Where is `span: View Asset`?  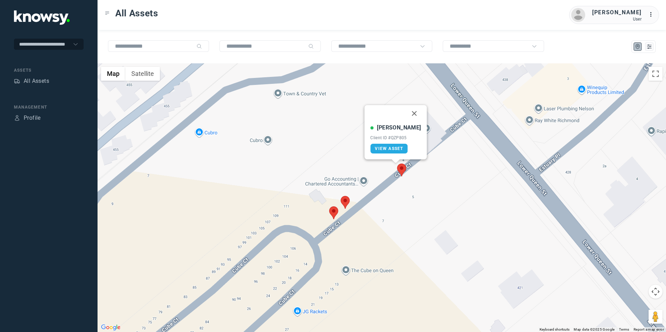
span: View Asset is located at coordinates (389, 149).